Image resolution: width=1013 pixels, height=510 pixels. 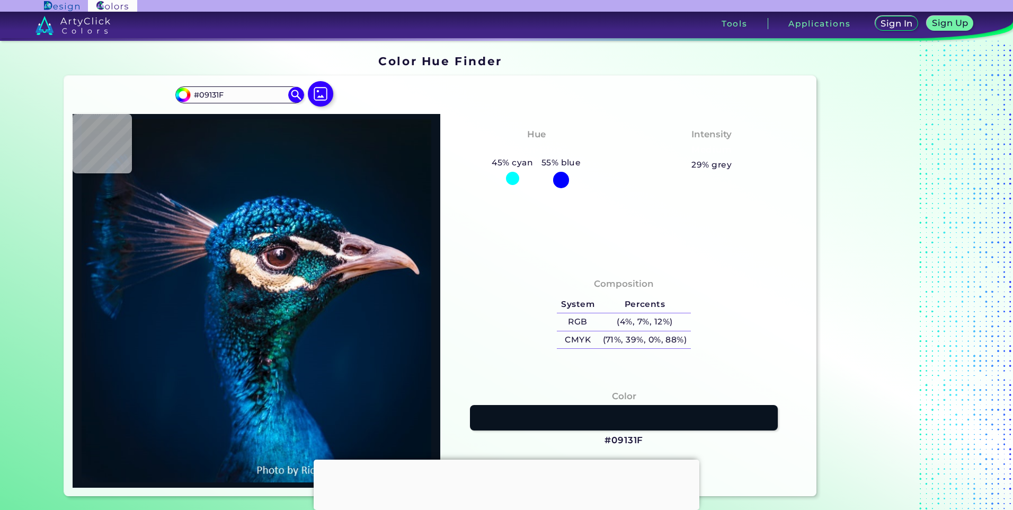 I want to click on h5: 45% cyan, so click(x=512, y=163).